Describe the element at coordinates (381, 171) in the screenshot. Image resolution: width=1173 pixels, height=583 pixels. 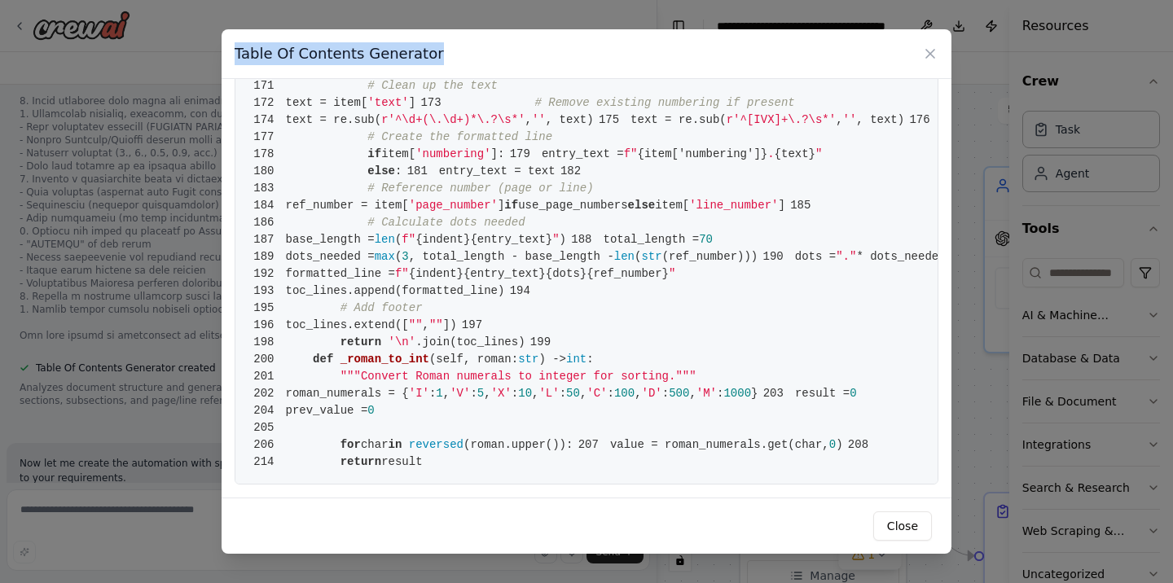
I see `span: else` at that location.